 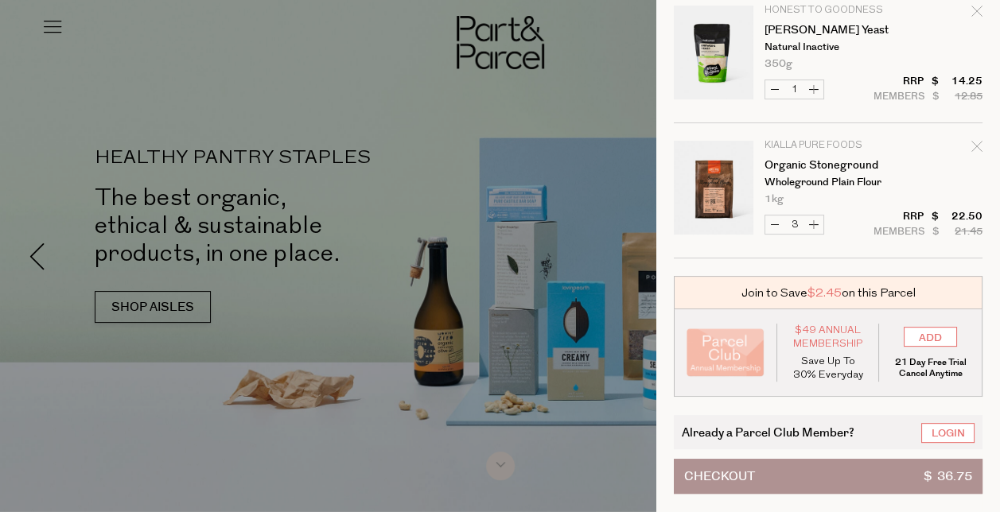 I want to click on span: Already a Parcel Club Member?, so click(x=768, y=432).